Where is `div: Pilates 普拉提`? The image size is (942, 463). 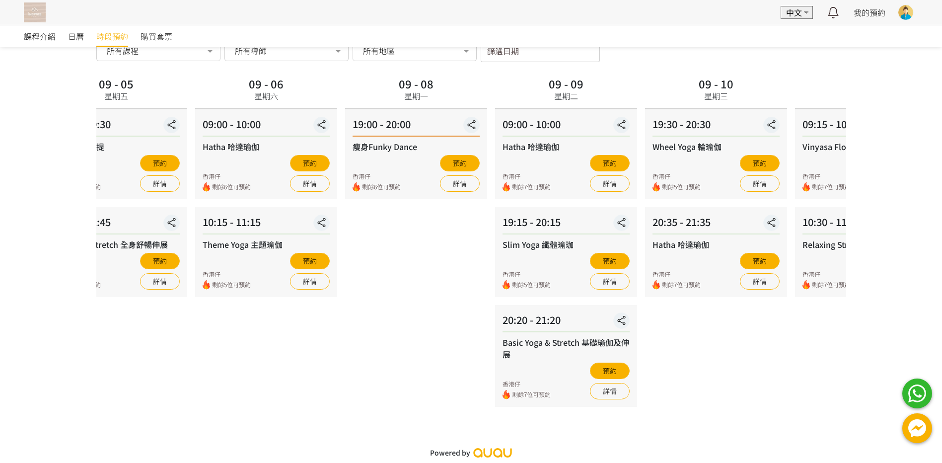 div: Pilates 普拉提 is located at coordinates (116, 147).